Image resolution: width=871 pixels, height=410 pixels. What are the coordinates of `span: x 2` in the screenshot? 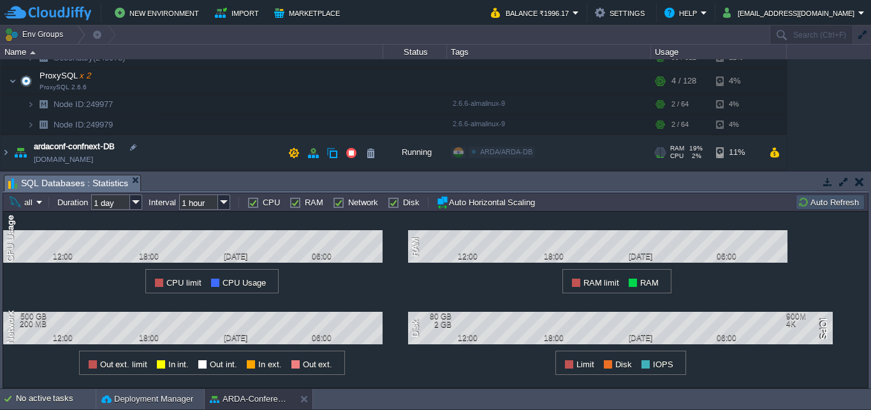 It's located at (84, 75).